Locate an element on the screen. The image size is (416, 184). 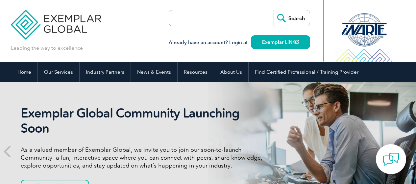
a: News & Events is located at coordinates (154, 72).